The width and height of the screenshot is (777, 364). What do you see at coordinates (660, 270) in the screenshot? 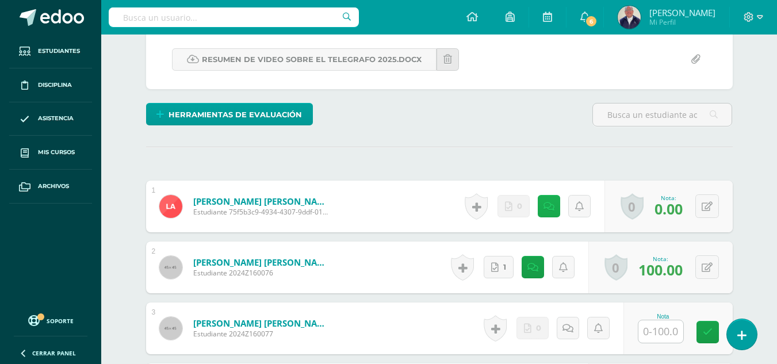
I see `span: 100.00` at bounding box center [660, 270].